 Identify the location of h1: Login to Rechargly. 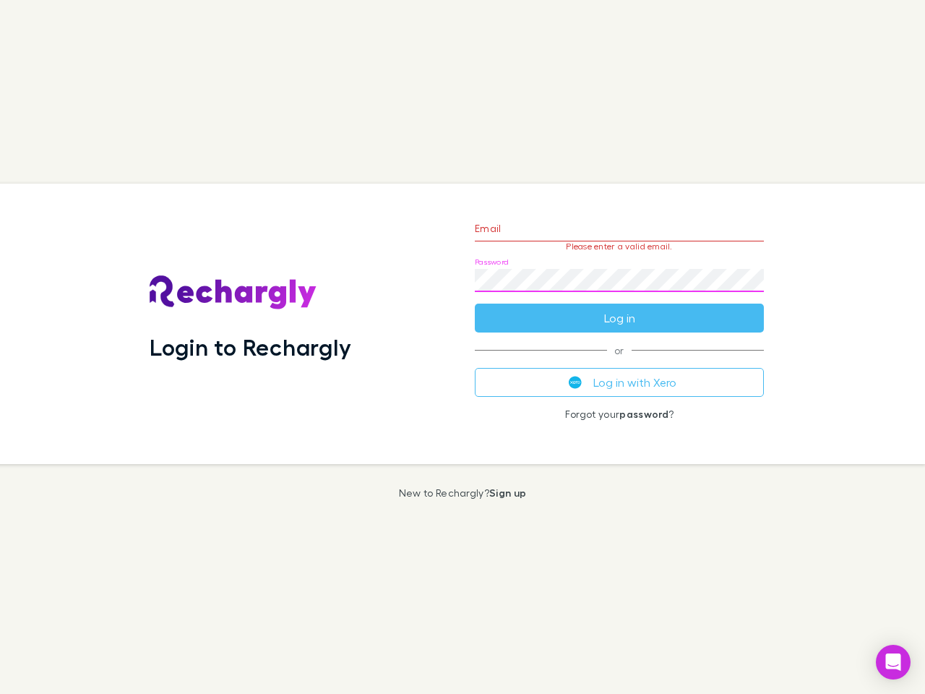
(250, 347).